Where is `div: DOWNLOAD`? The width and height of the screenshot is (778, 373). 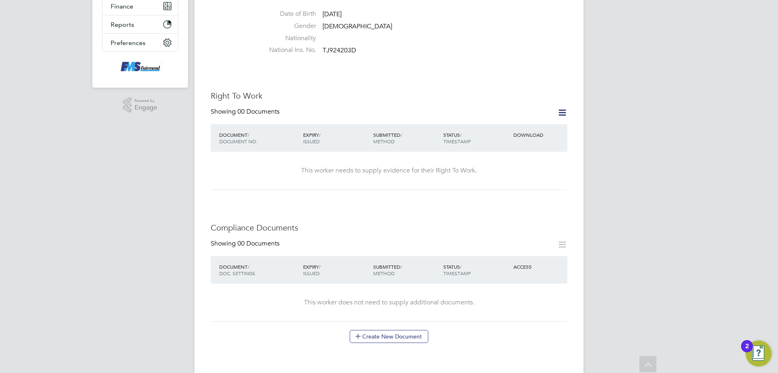
div: DOWNLOAD is located at coordinates (540, 135).